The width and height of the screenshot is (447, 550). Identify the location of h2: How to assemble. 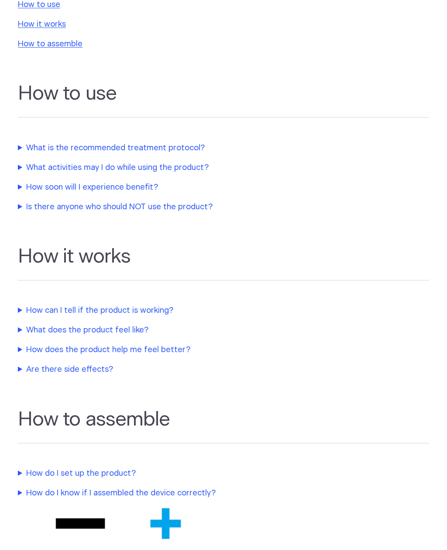
(224, 425).